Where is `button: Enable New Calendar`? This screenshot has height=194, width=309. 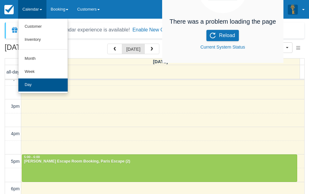 button: Enable New Calendar is located at coordinates (157, 30).